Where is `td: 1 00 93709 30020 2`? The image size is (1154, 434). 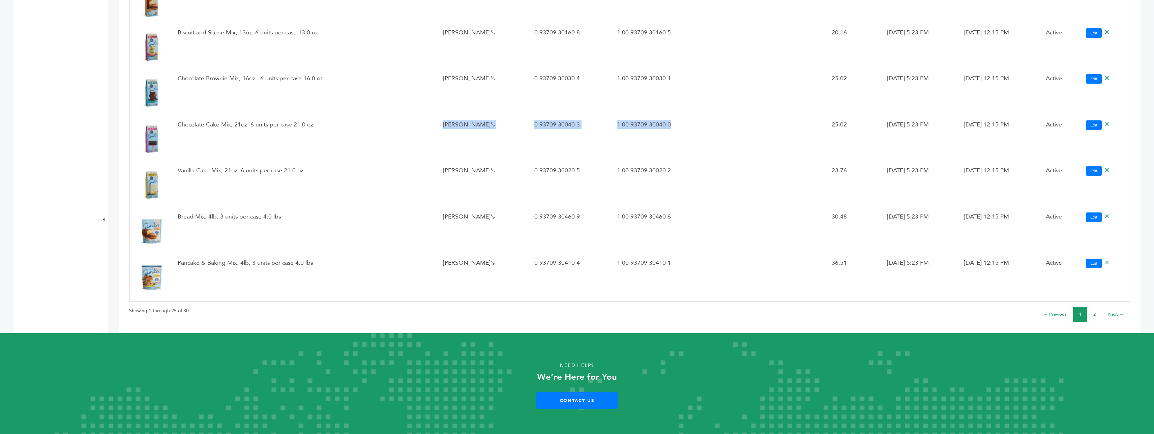
td: 1 00 93709 30020 2 is located at coordinates (660, 186).